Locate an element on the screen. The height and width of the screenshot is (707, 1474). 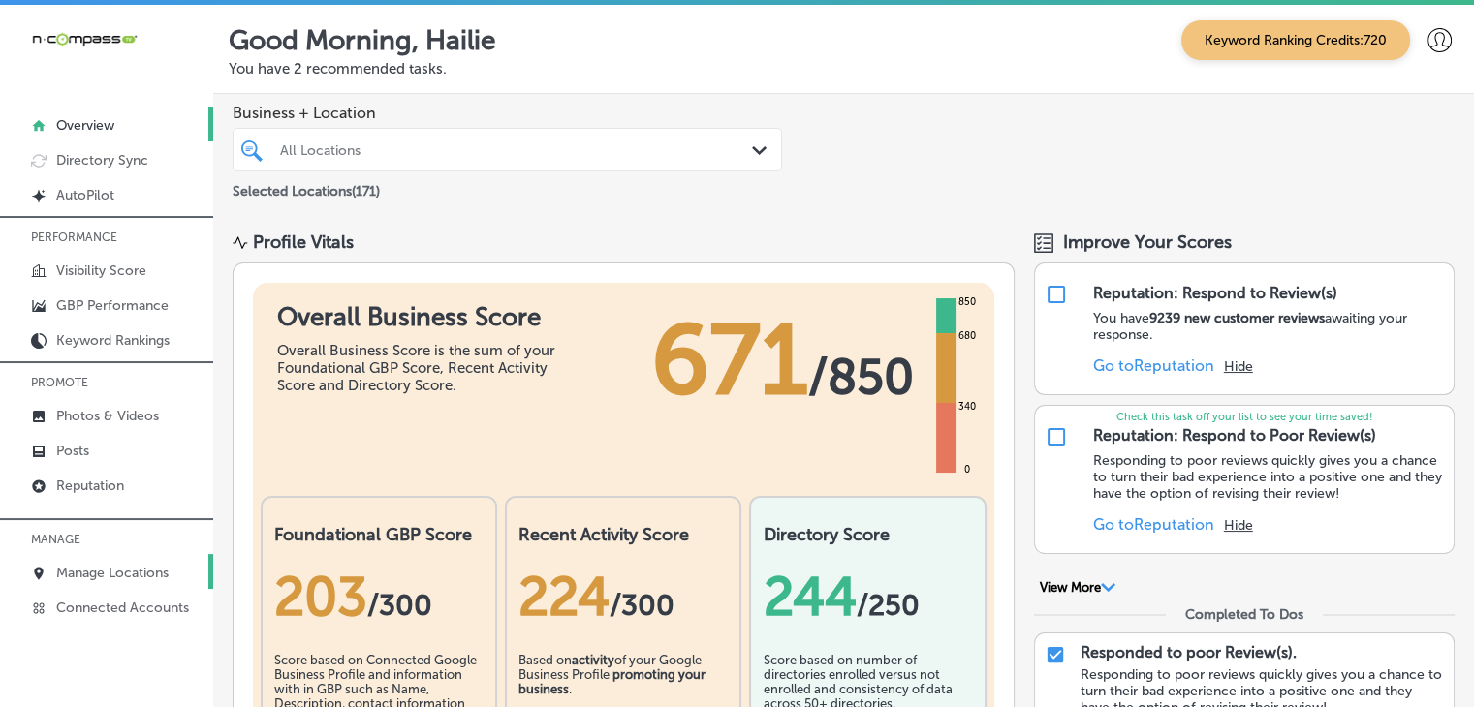
div: Completed To Dos is located at coordinates (1244, 614).